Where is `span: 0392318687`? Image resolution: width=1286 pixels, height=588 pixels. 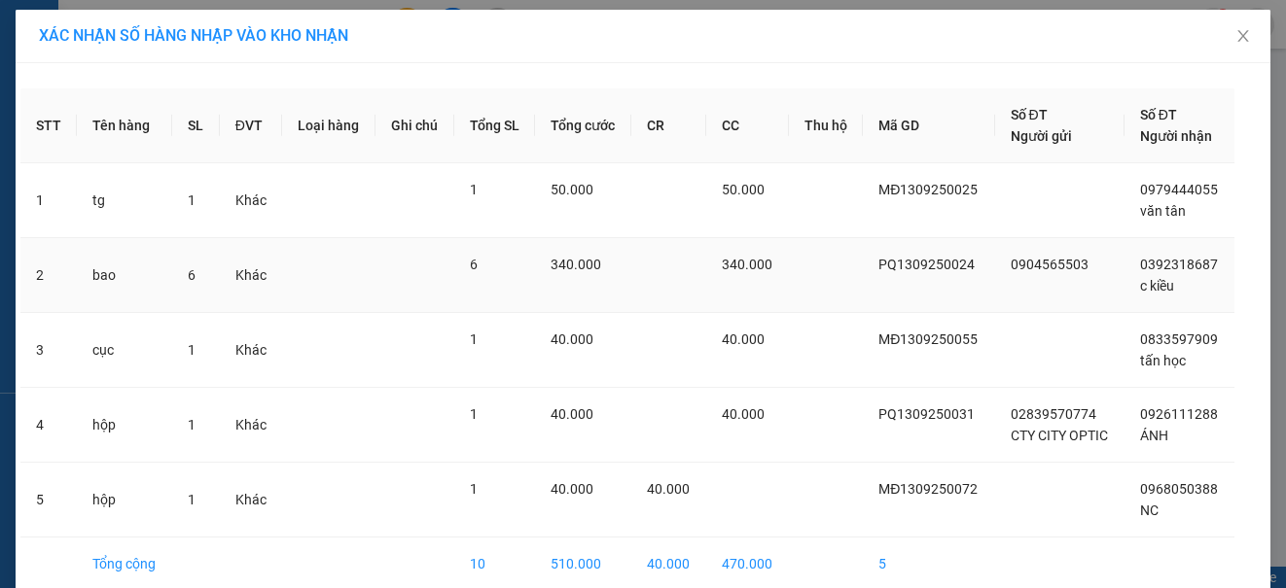 span: 0392318687 is located at coordinates (1179, 265).